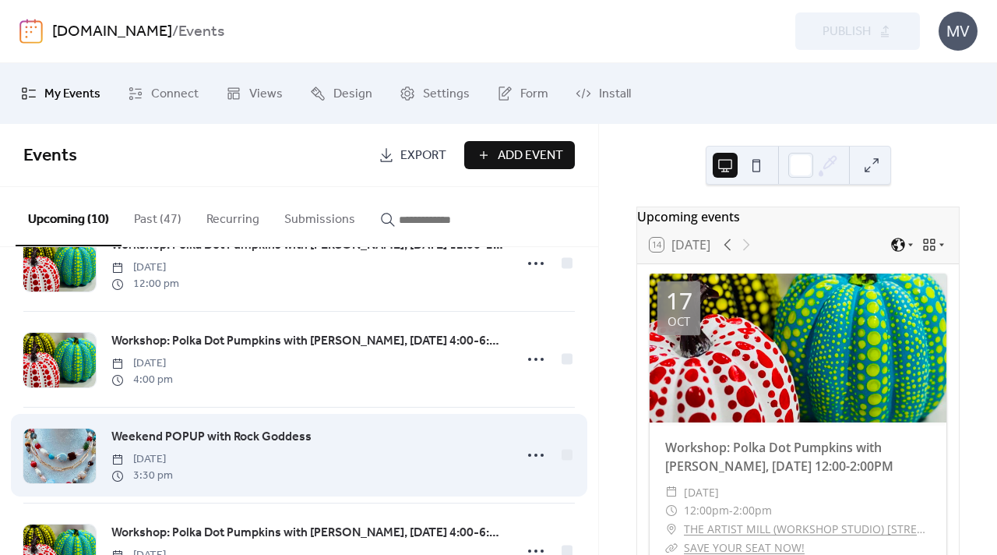 The height and width of the screenshot is (555, 997). What do you see at coordinates (523, 93) in the screenshot?
I see `a: Form` at bounding box center [523, 93].